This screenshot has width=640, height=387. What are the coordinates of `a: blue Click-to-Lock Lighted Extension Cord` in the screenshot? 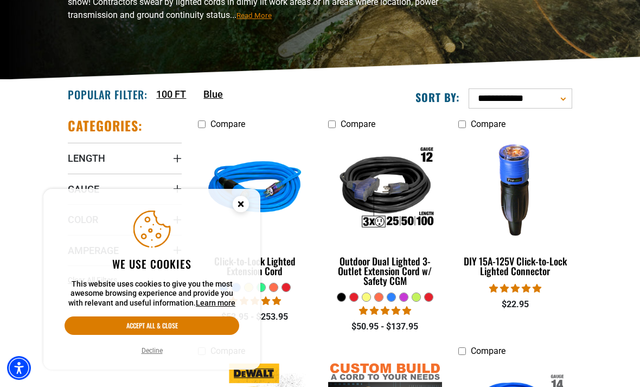 It's located at (255, 208).